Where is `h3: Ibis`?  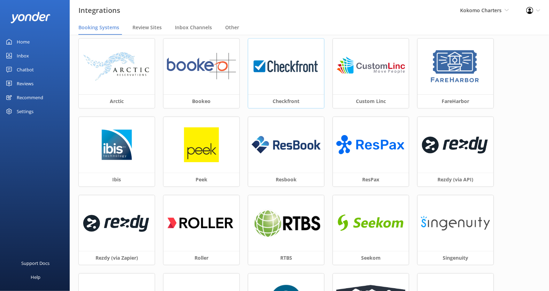
h3: Ibis is located at coordinates (117, 180).